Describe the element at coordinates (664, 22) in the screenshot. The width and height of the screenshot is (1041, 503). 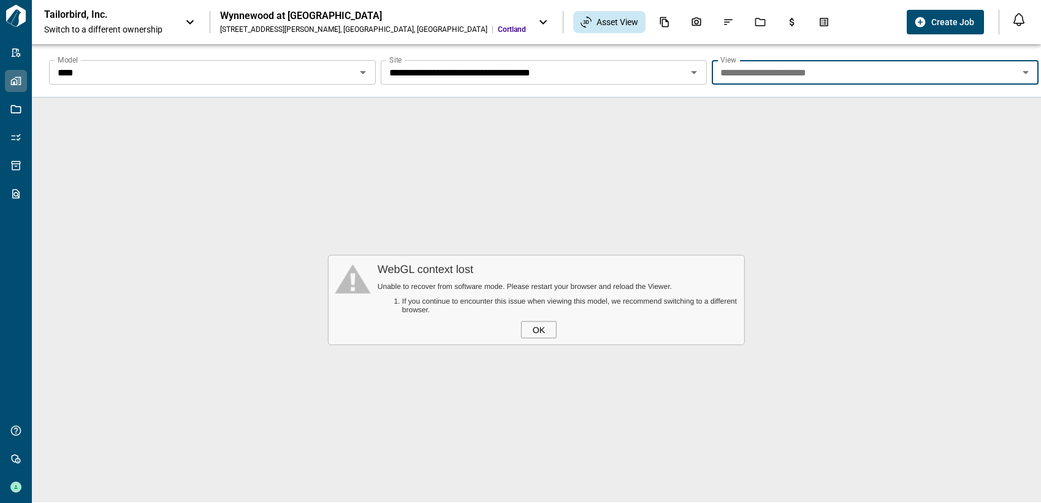
I see `div: Documents` at that location.